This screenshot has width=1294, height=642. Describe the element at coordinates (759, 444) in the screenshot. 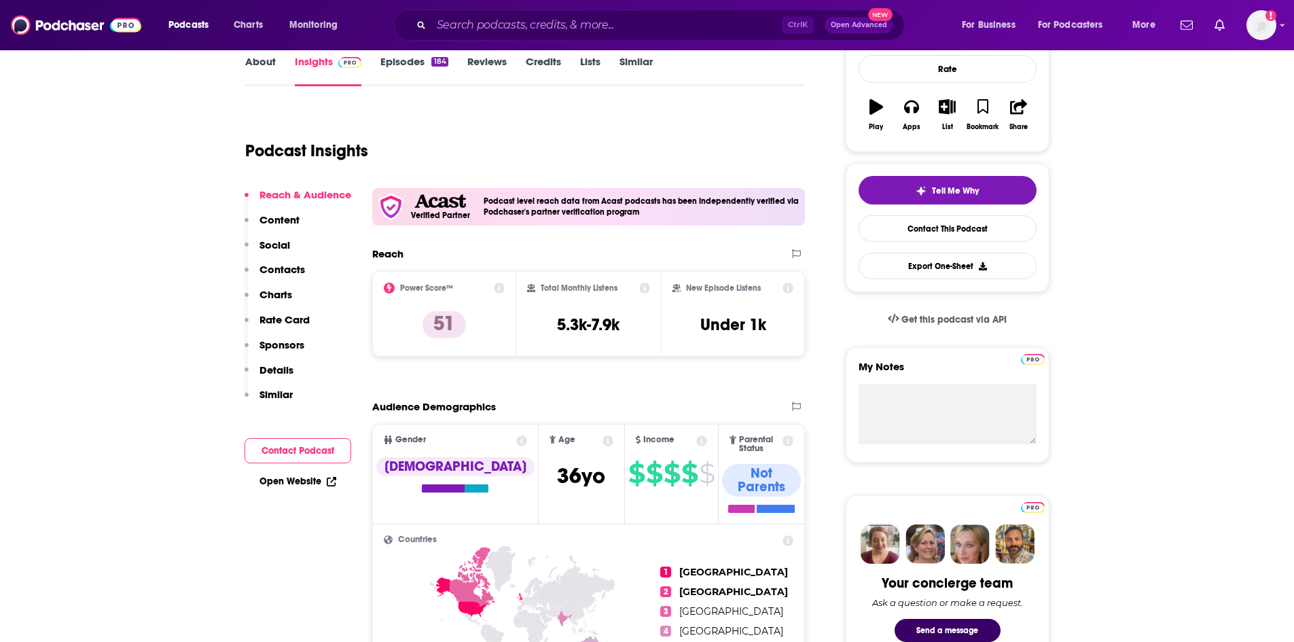

I see `span: Parental Status` at that location.